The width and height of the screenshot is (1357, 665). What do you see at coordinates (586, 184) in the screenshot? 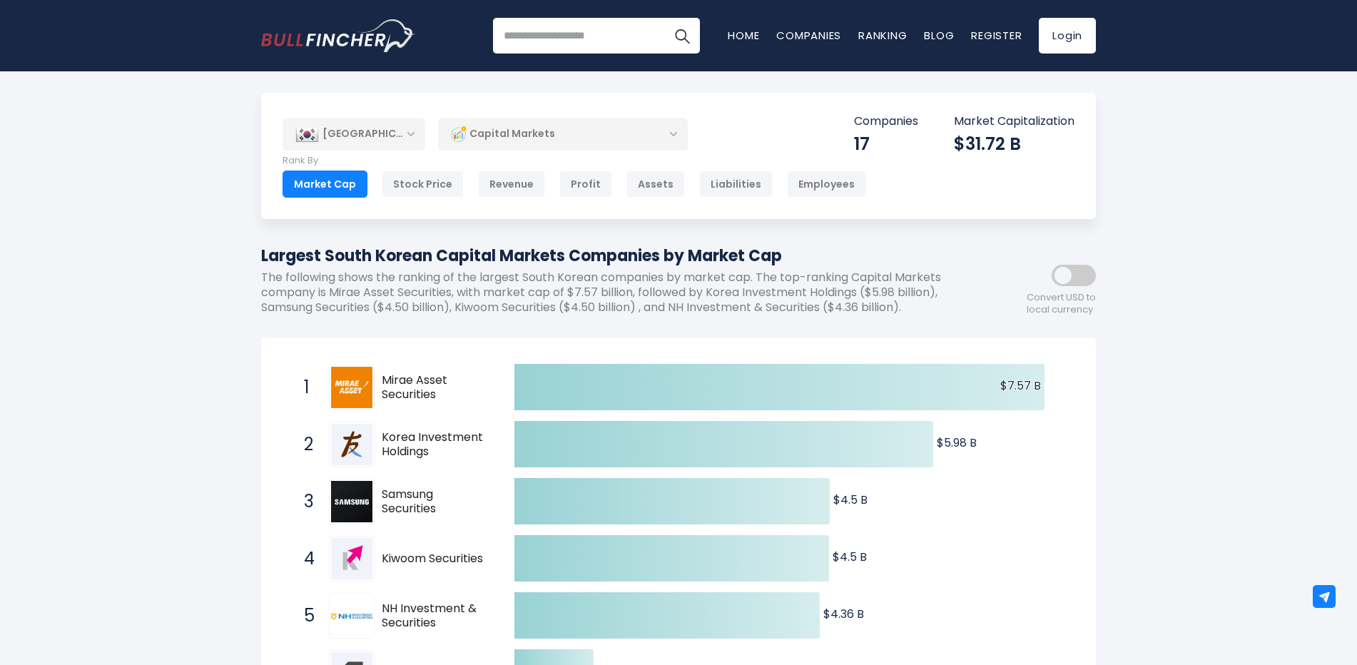
I see `div: Profit` at bounding box center [586, 184].